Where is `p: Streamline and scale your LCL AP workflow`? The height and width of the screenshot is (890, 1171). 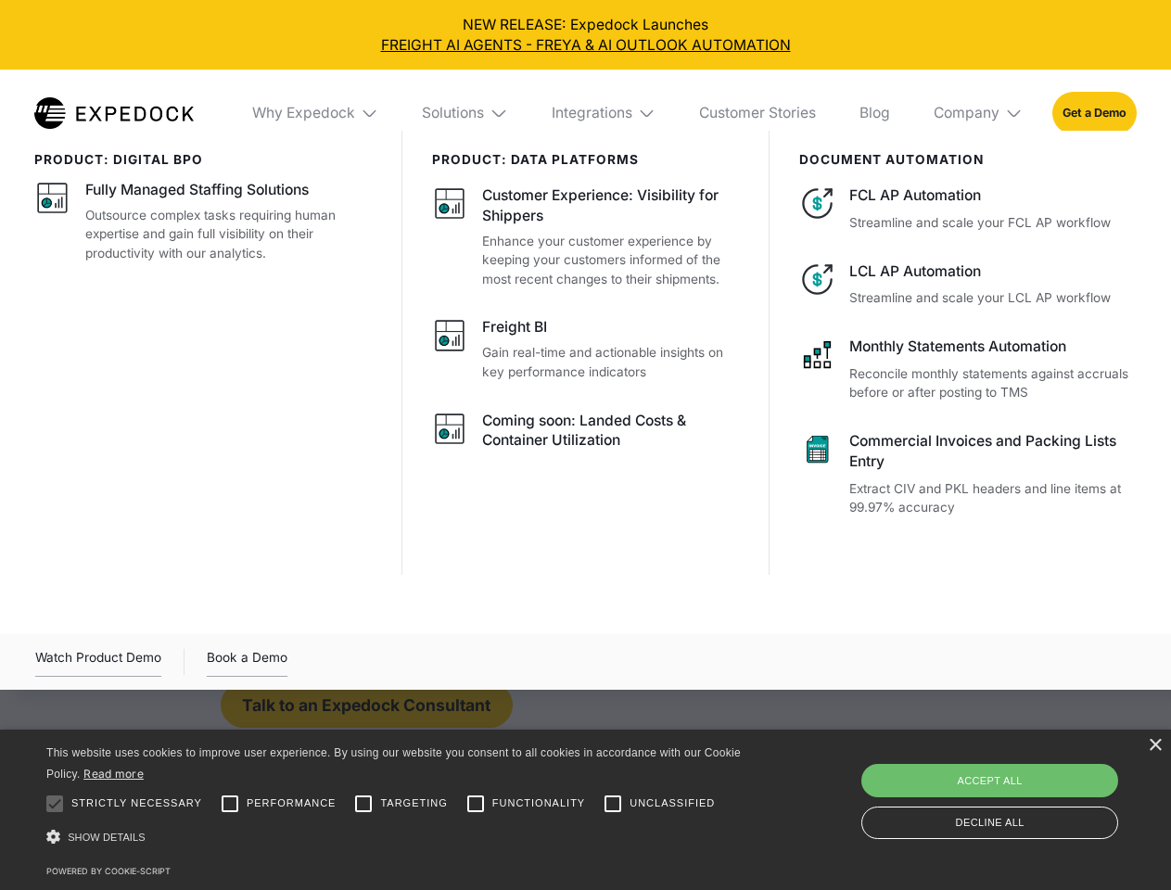 p: Streamline and scale your LCL AP workflow is located at coordinates (992, 298).